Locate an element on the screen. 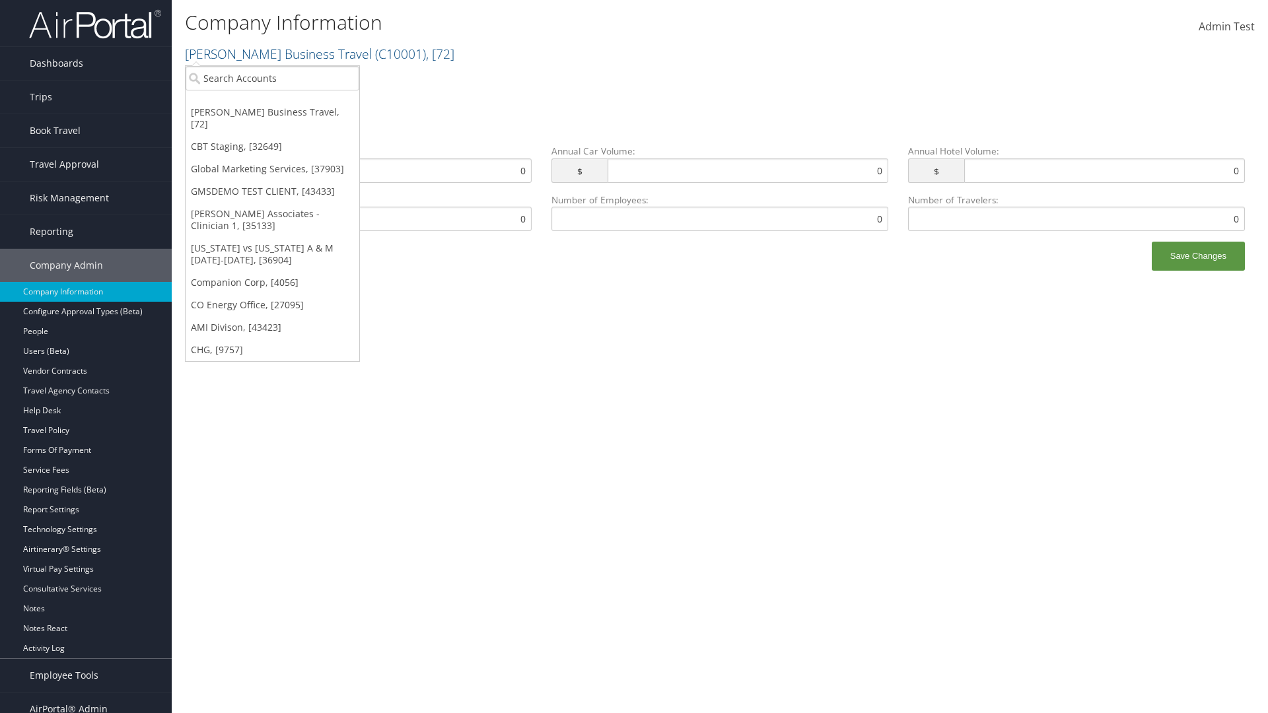  label: Number of Travelers: is located at coordinates (1077, 212).